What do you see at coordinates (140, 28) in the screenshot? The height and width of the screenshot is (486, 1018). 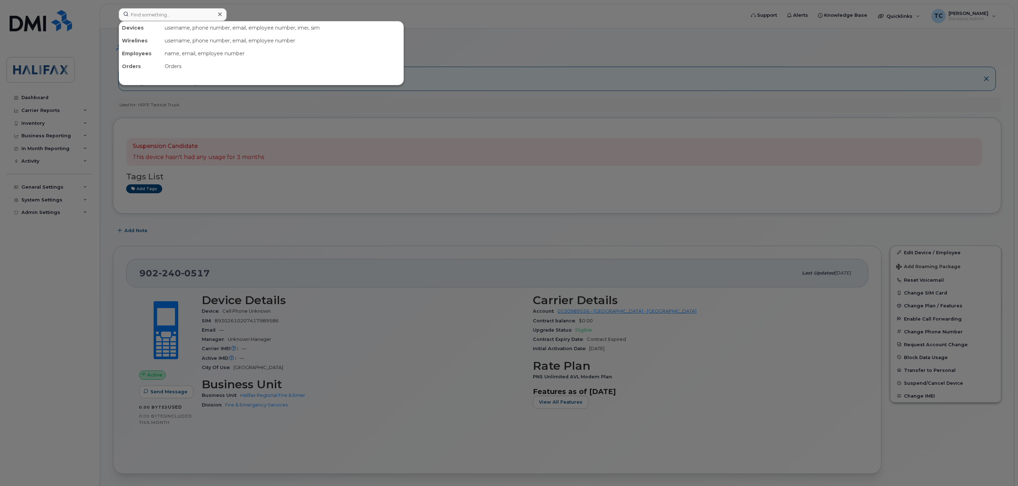 I see `div: Devices` at bounding box center [140, 28].